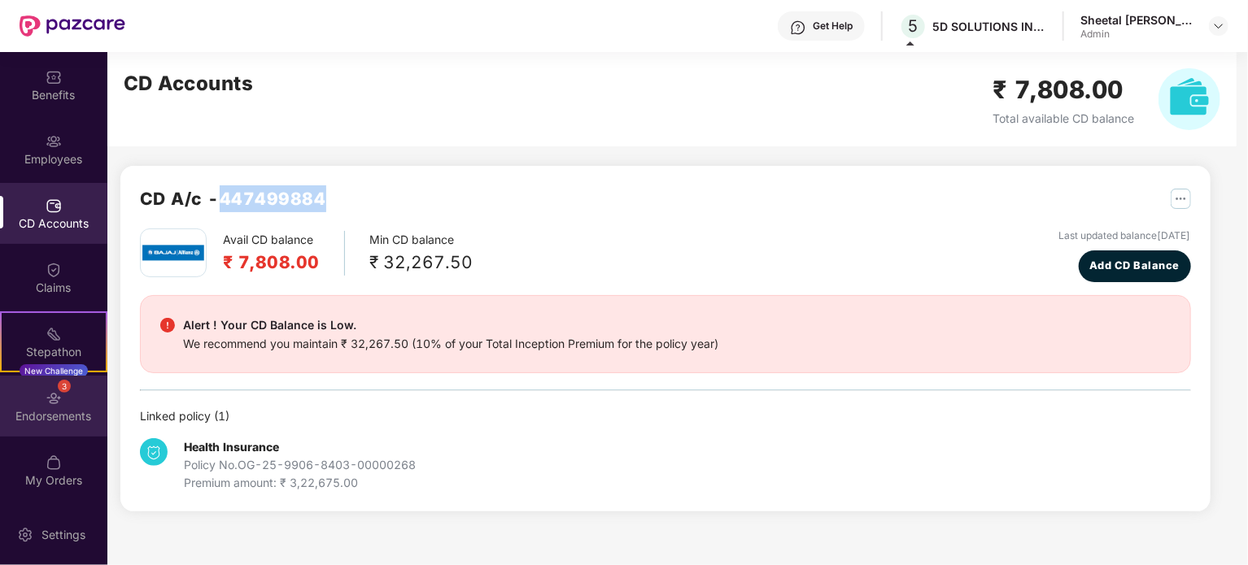 This screenshot has height=565, width=1248. I want to click on span: 5, so click(914, 26).